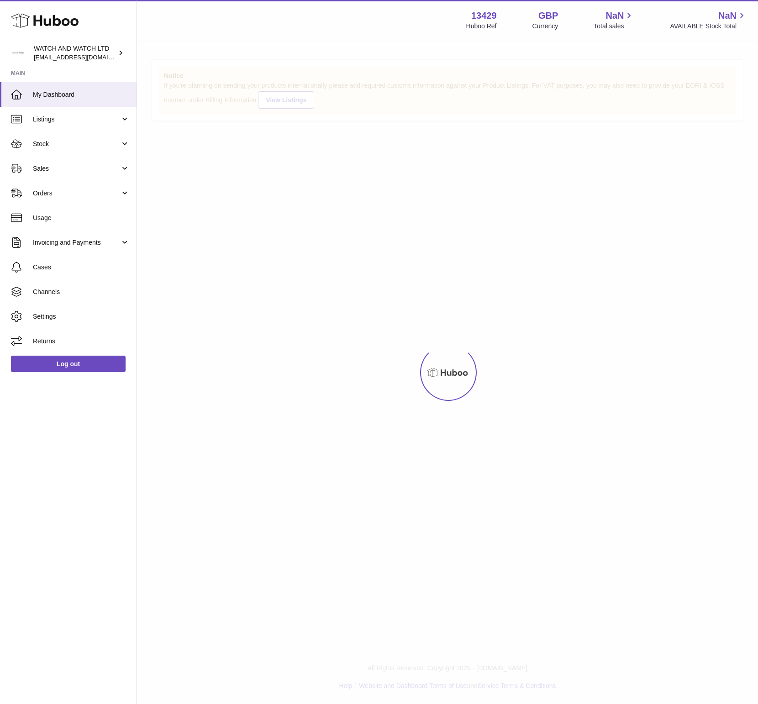  What do you see at coordinates (614, 20) in the screenshot?
I see `a: NaN Total sales` at bounding box center [614, 20].